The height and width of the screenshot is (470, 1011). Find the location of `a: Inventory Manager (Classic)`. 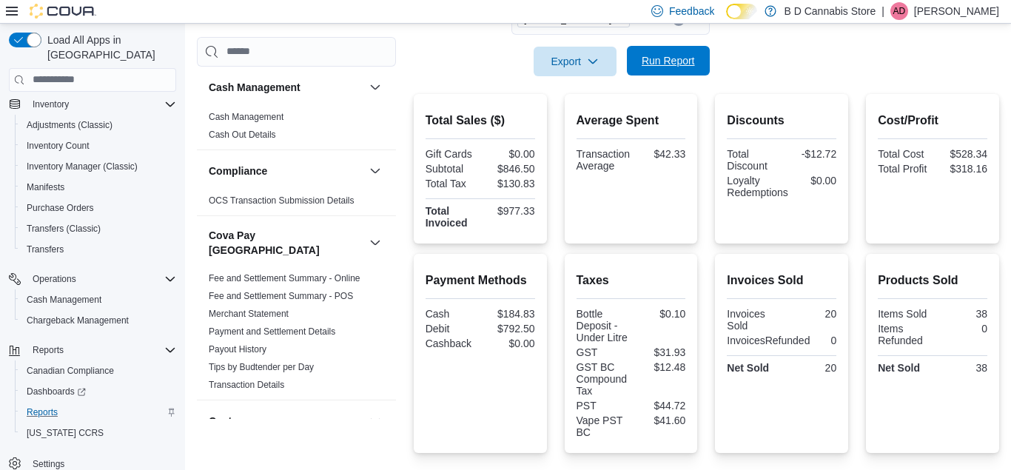

a: Inventory Manager (Classic) is located at coordinates (82, 166).